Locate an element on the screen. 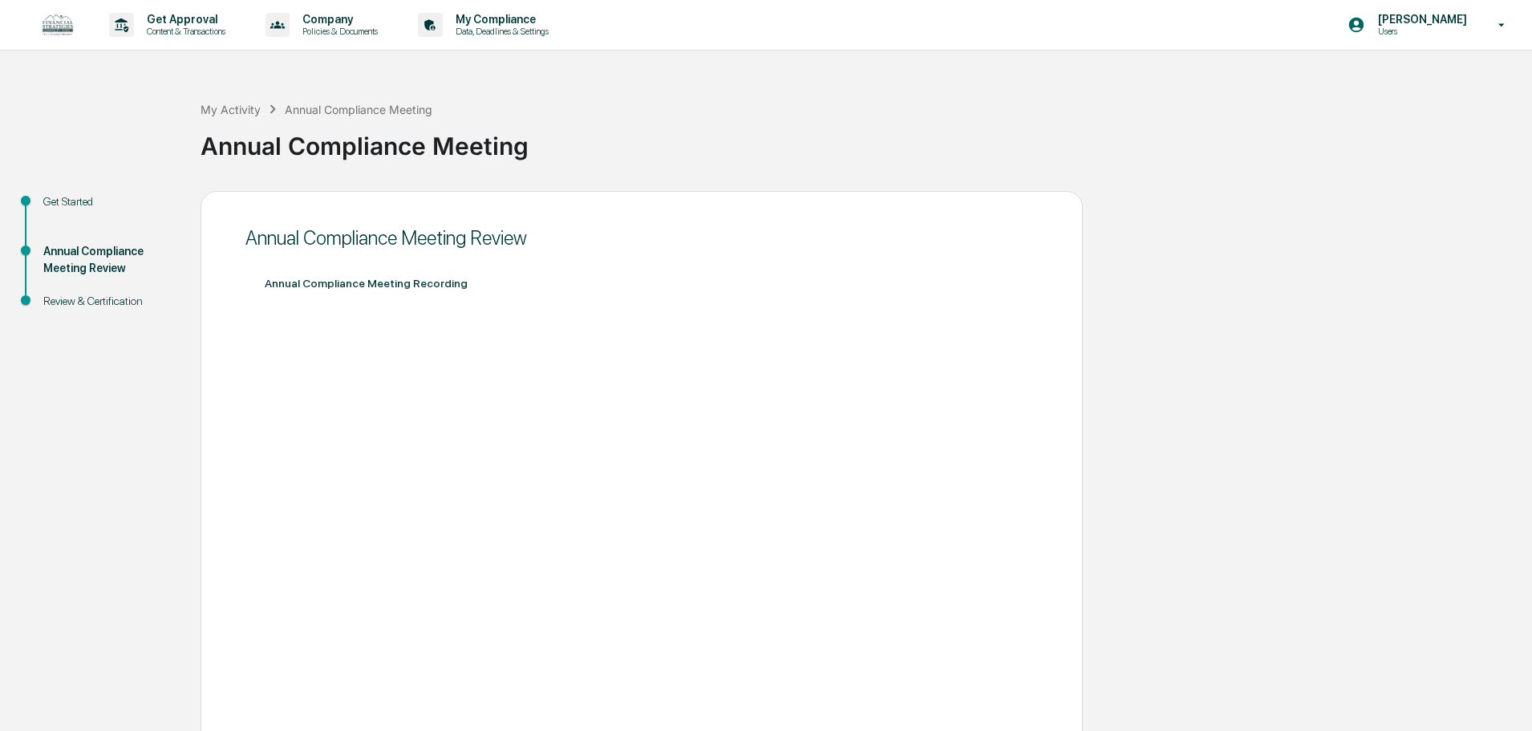  div: My Activity is located at coordinates (230, 109).